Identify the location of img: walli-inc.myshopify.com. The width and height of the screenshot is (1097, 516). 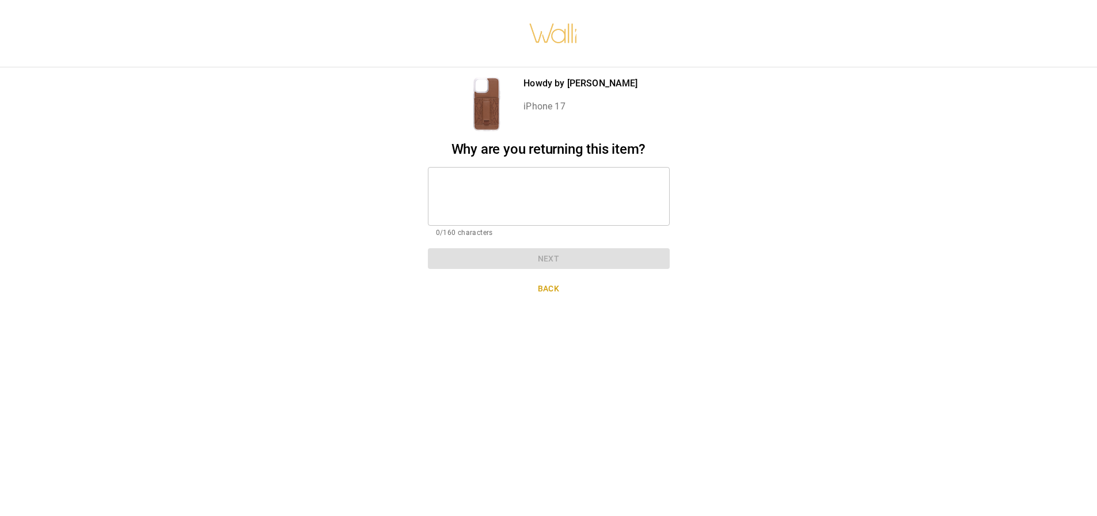
(553, 33).